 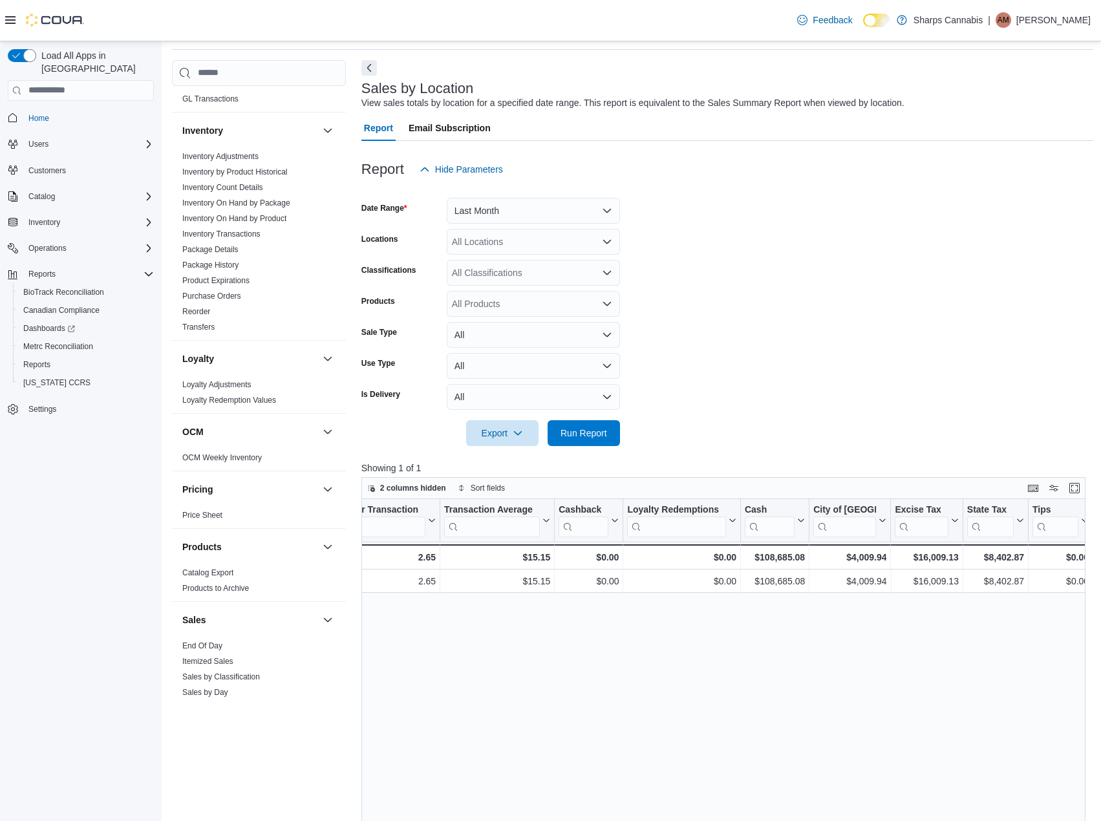 What do you see at coordinates (633, 103) in the screenshot?
I see `div: View sales totals by location for a specified date range. This report is equivalent to the Sales ...` at bounding box center [633, 103].